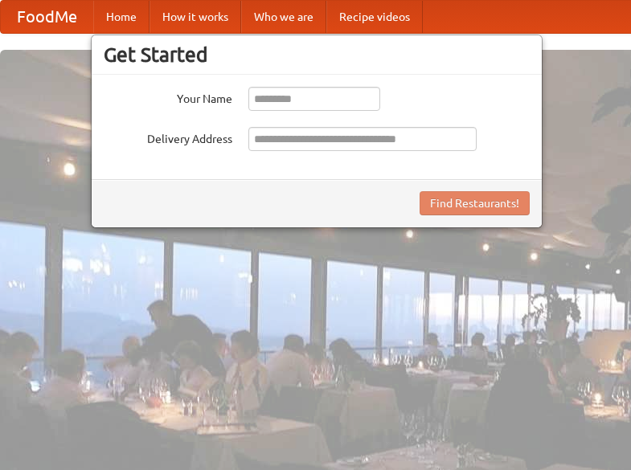 The width and height of the screenshot is (631, 470). What do you see at coordinates (474, 203) in the screenshot?
I see `button: Find Restaurants!` at bounding box center [474, 203].